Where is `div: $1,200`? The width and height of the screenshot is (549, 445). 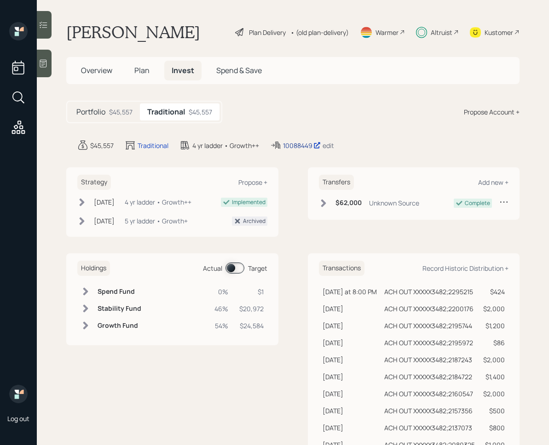 div: $1,200 is located at coordinates (493, 326).